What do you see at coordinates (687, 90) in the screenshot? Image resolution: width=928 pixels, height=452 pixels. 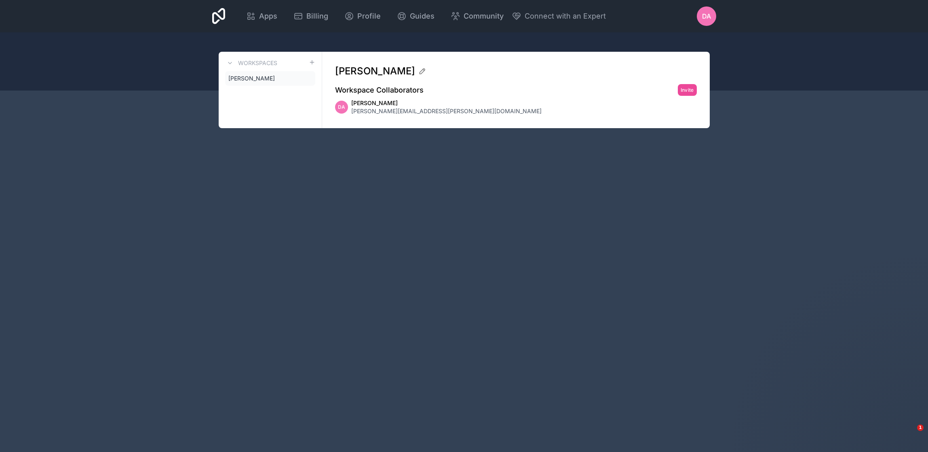 I see `a: Invite` at bounding box center [687, 90].